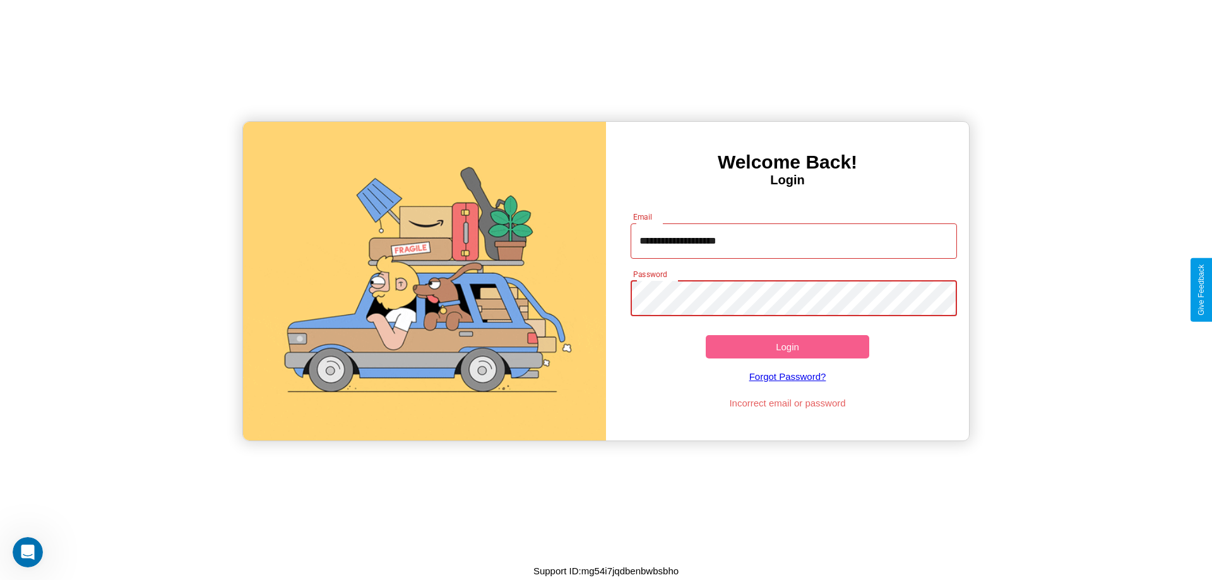  I want to click on label: Password, so click(649, 274).